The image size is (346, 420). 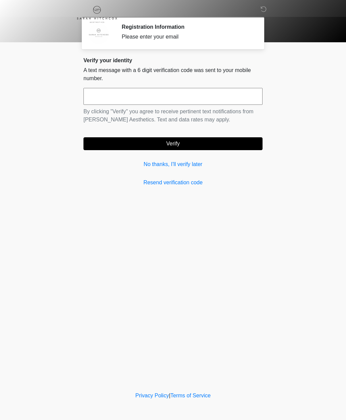 I want to click on img: Agent Avatar, so click(x=99, y=34).